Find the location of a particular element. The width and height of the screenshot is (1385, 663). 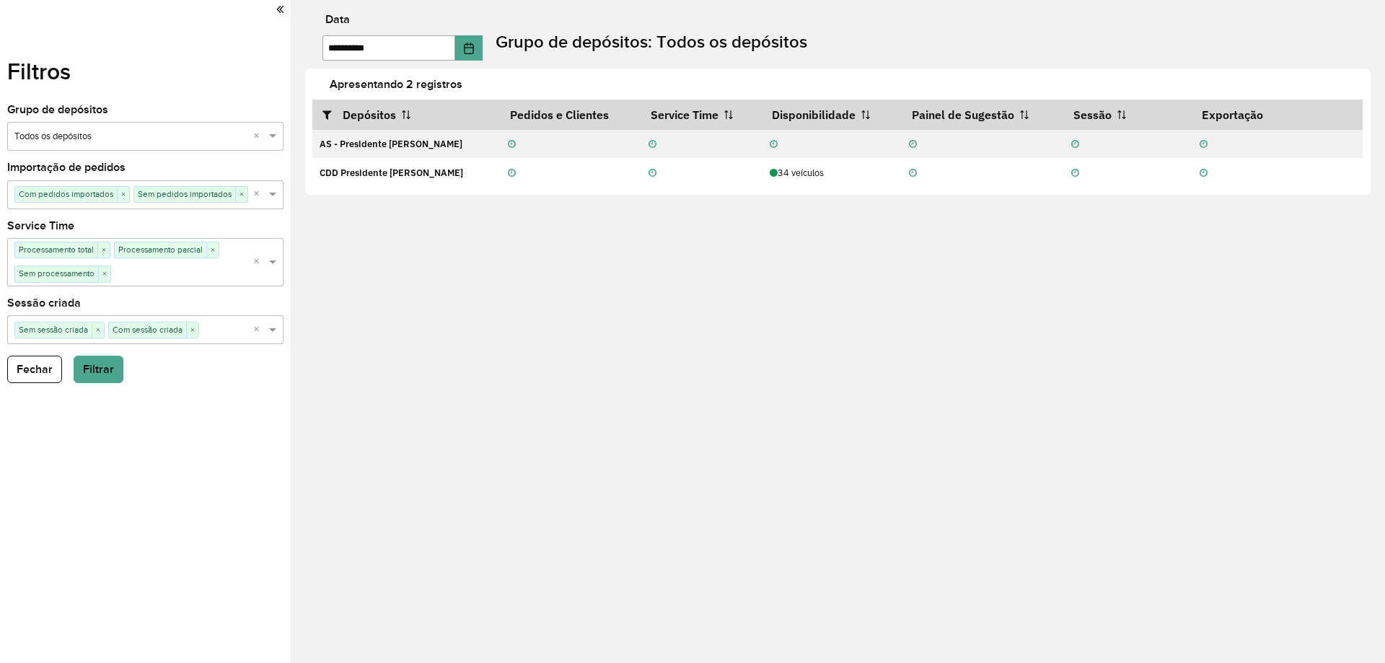

button: Fechar is located at coordinates (35, 369).